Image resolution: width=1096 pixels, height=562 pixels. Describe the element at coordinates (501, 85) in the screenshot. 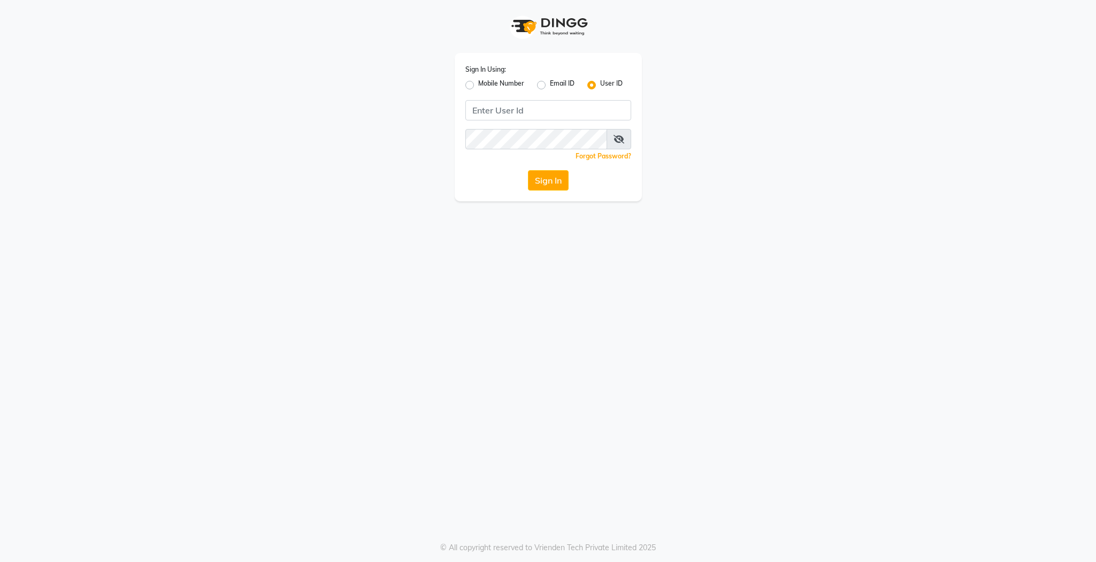

I see `label: Mobile Number` at that location.